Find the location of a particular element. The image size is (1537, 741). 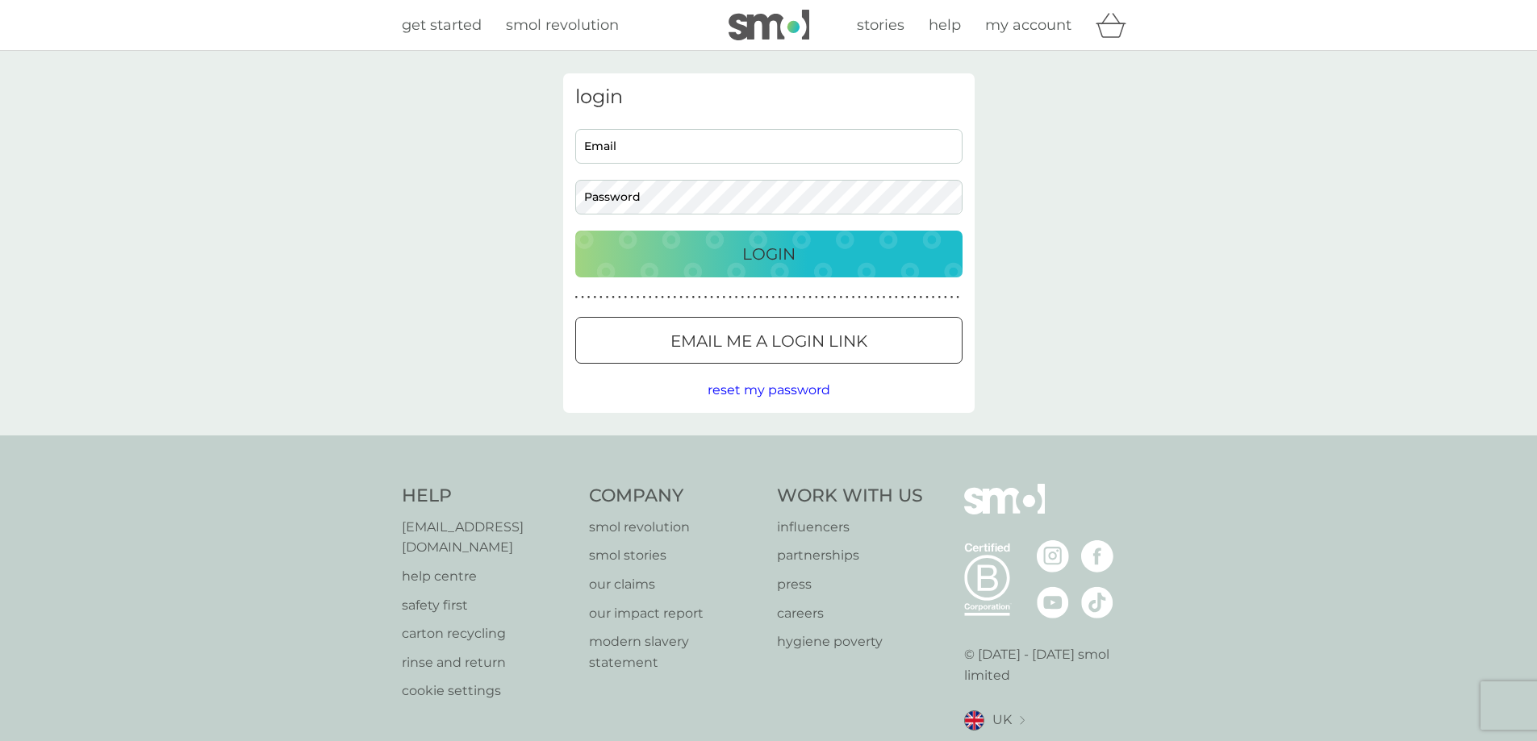

a: safety first is located at coordinates (487, 606).